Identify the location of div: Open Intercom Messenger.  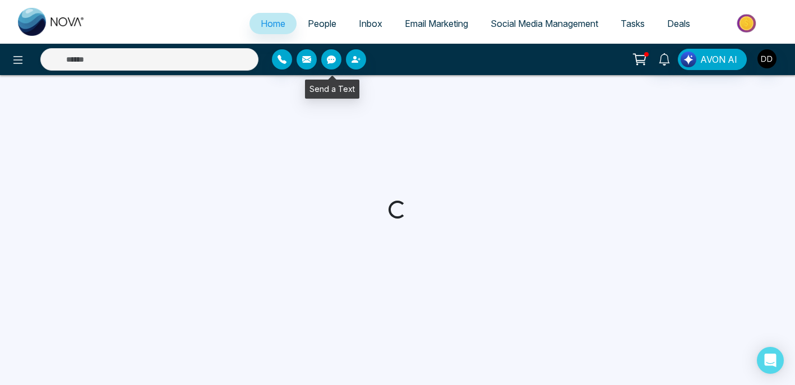
(771, 361).